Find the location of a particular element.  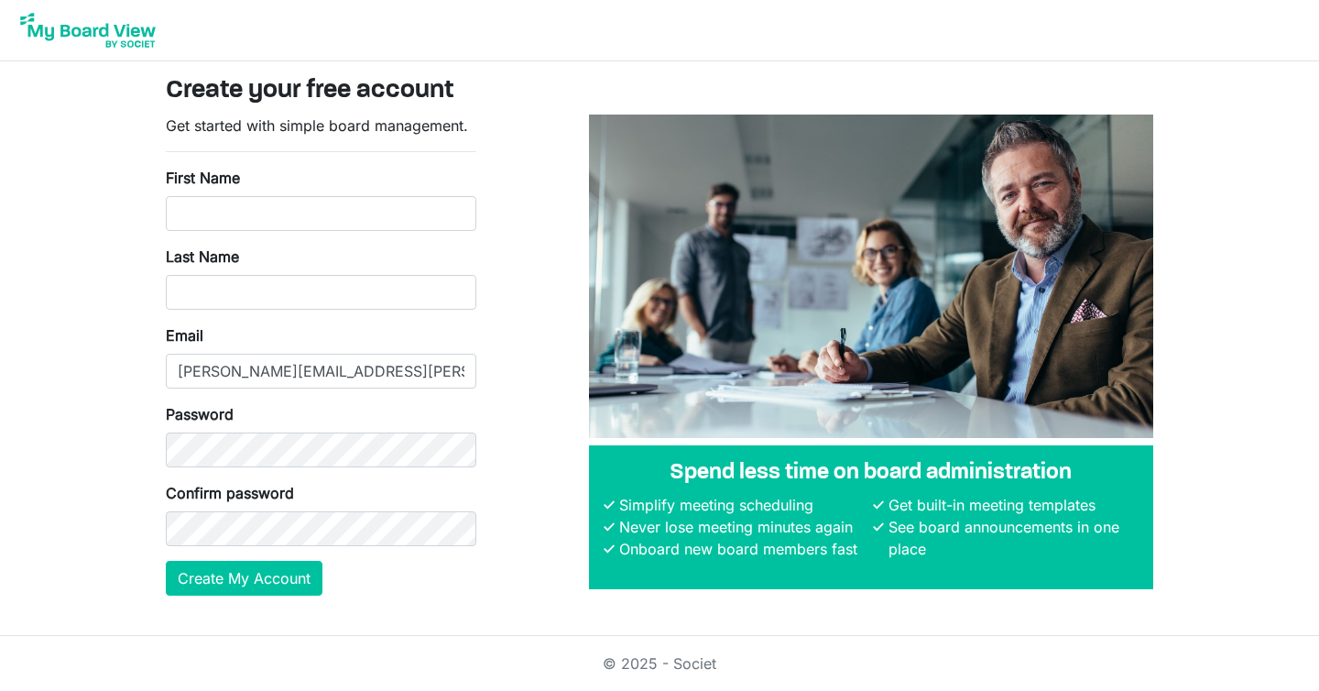

h3: Create your free account is located at coordinates (660, 92).